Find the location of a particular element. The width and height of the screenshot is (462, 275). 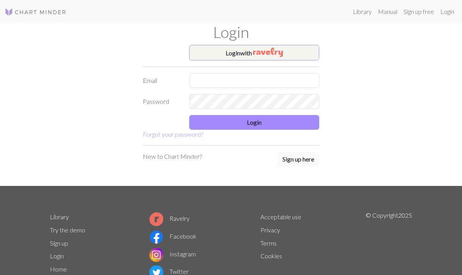

p: New to Chart Minder? is located at coordinates (172, 156).